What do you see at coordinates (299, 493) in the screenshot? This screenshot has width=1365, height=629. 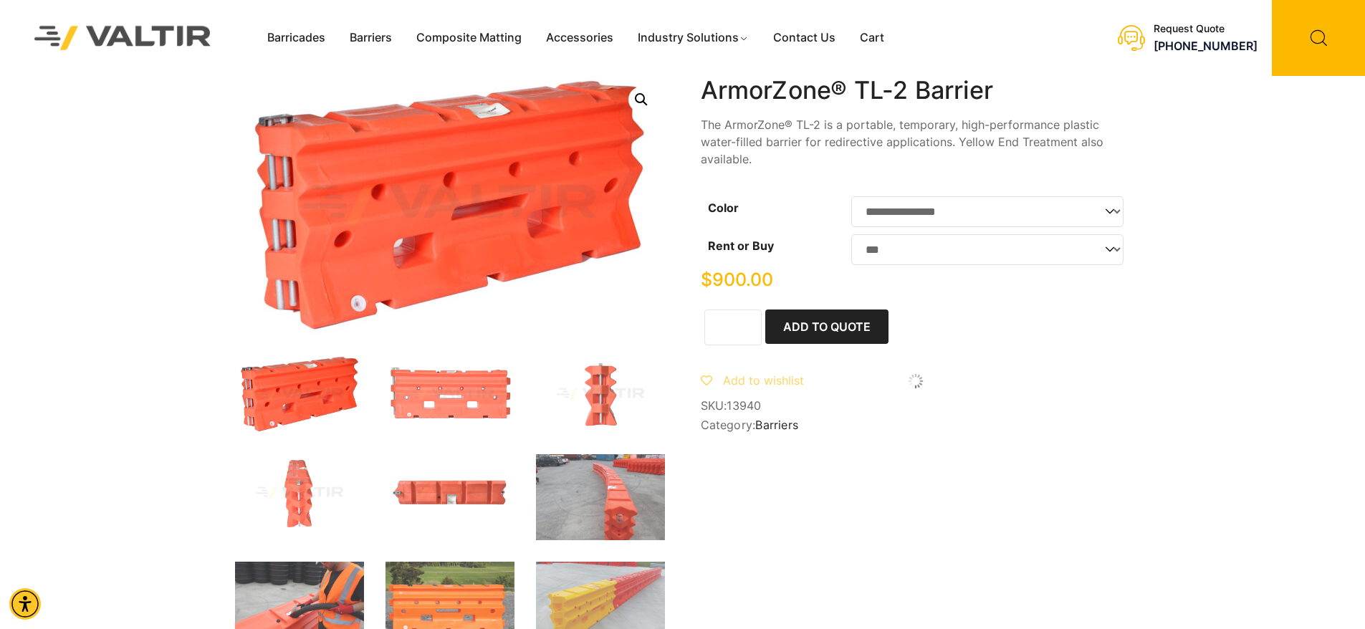 I see `img: An orange traffic barrier with a modular design, featuring interlocking sections and a metal conn...` at bounding box center [299, 493].